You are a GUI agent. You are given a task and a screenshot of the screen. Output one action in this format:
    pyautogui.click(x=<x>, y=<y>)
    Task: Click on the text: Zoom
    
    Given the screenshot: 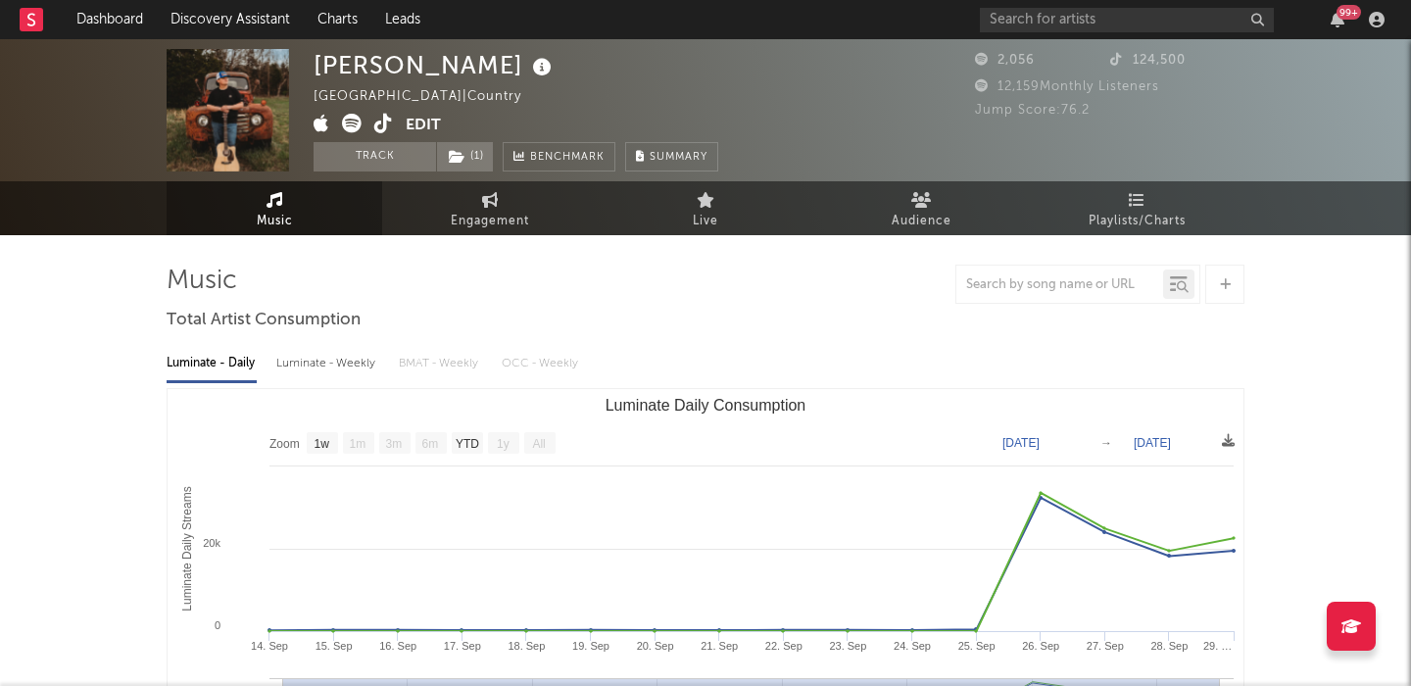 What is the action you would take?
    pyautogui.click(x=284, y=444)
    